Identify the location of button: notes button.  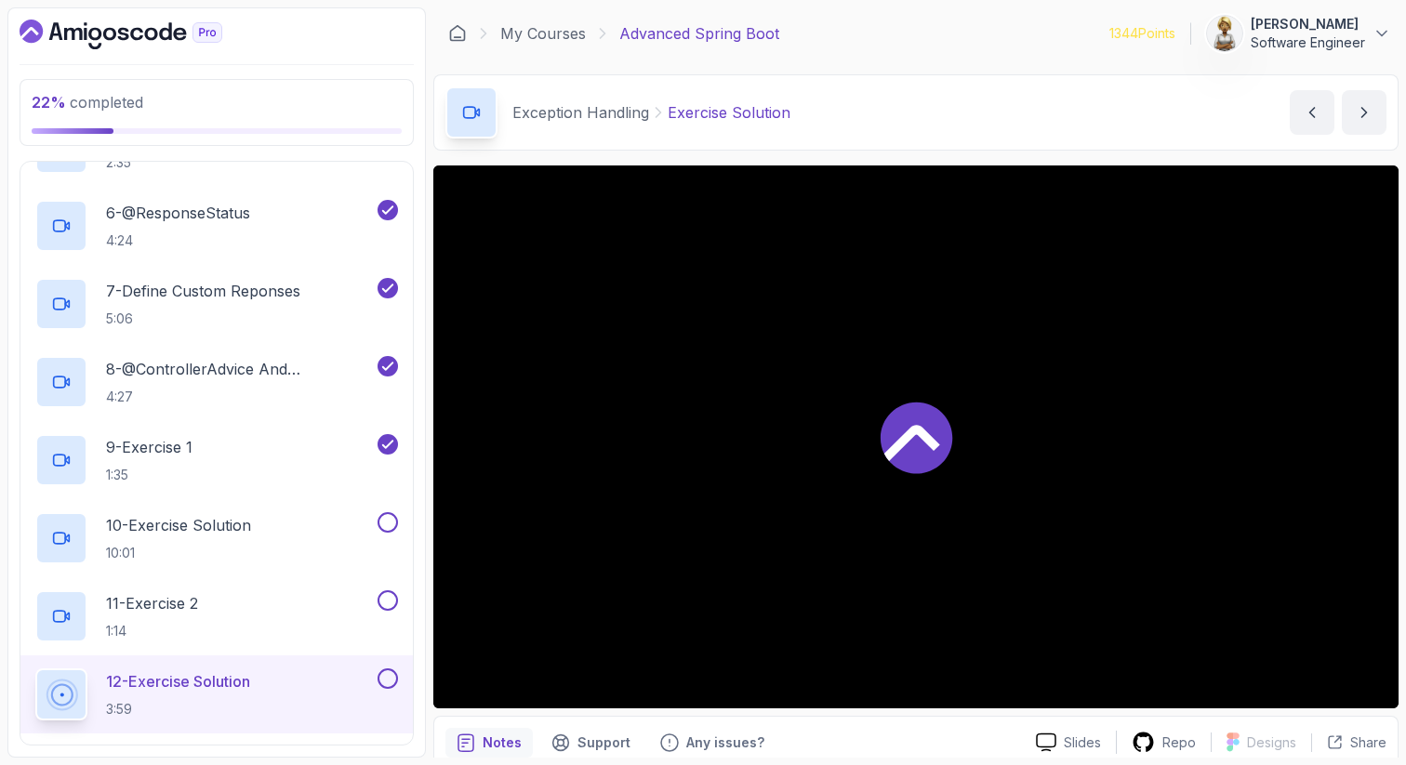
(489, 743).